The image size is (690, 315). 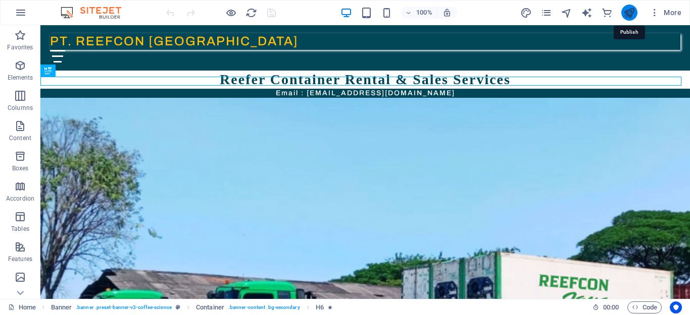 What do you see at coordinates (251, 13) in the screenshot?
I see `button: reload` at bounding box center [251, 13].